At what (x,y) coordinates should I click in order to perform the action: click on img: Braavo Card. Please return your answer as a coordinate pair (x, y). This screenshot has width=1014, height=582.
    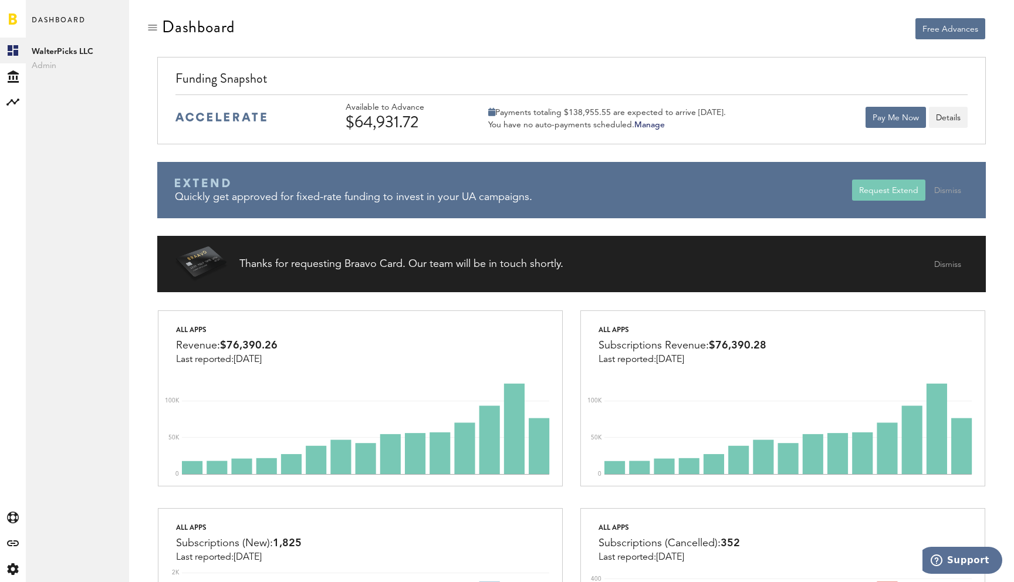
    Looking at the image, I should click on (201, 264).